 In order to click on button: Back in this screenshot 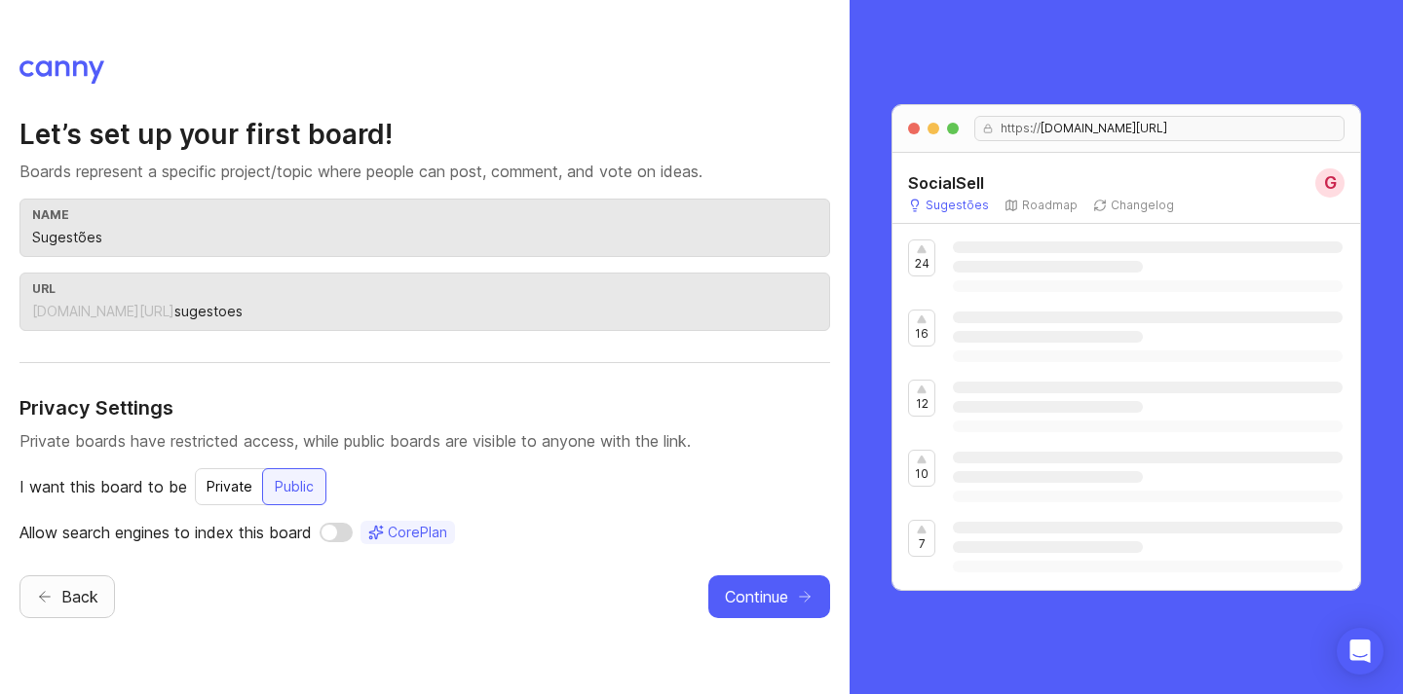, I will do `click(67, 597)`.